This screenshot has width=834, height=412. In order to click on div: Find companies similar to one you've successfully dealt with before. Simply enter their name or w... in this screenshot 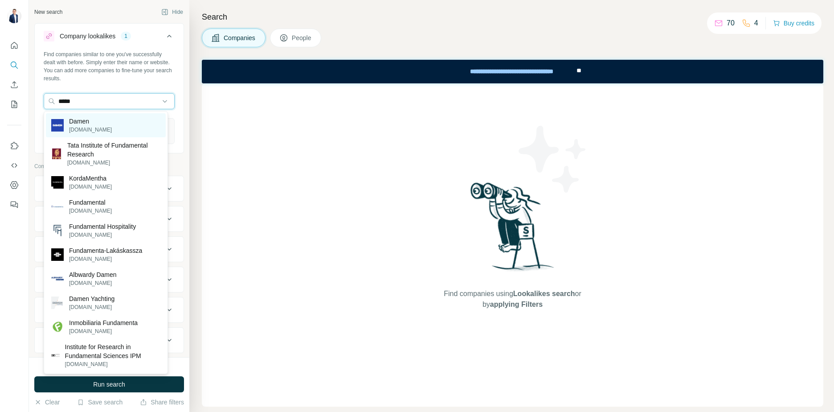, I will do `click(109, 66)`.